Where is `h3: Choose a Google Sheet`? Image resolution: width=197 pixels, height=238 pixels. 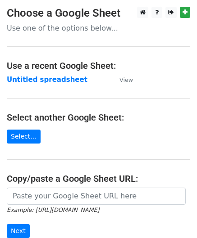
h3: Choose a Google Sheet is located at coordinates (98, 13).